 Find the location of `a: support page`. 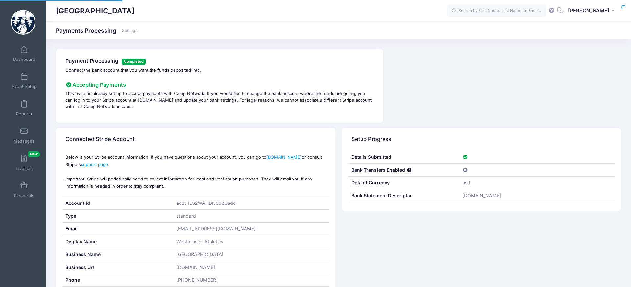

a: support page is located at coordinates (94, 164).